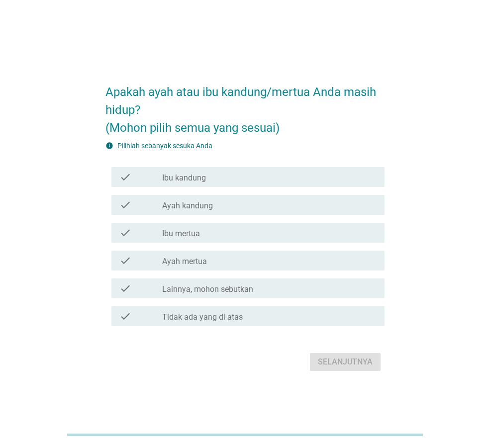  Describe the element at coordinates (165, 146) in the screenshot. I see `label: Pilihlah sebanyak sesuka Anda` at that location.